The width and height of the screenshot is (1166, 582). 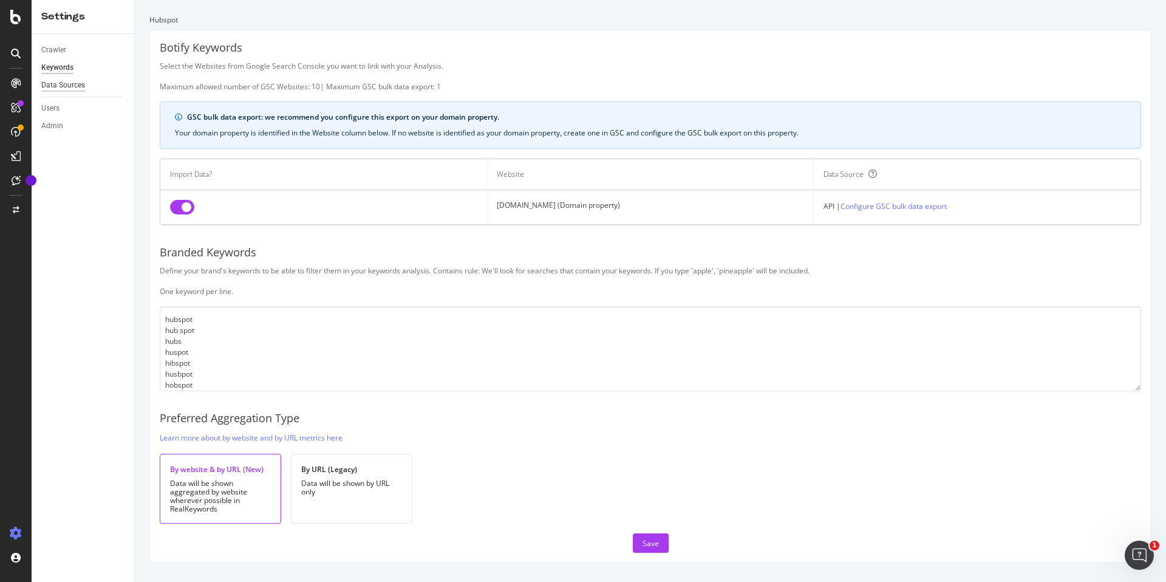 What do you see at coordinates (83, 50) in the screenshot?
I see `a: Crawler` at bounding box center [83, 50].